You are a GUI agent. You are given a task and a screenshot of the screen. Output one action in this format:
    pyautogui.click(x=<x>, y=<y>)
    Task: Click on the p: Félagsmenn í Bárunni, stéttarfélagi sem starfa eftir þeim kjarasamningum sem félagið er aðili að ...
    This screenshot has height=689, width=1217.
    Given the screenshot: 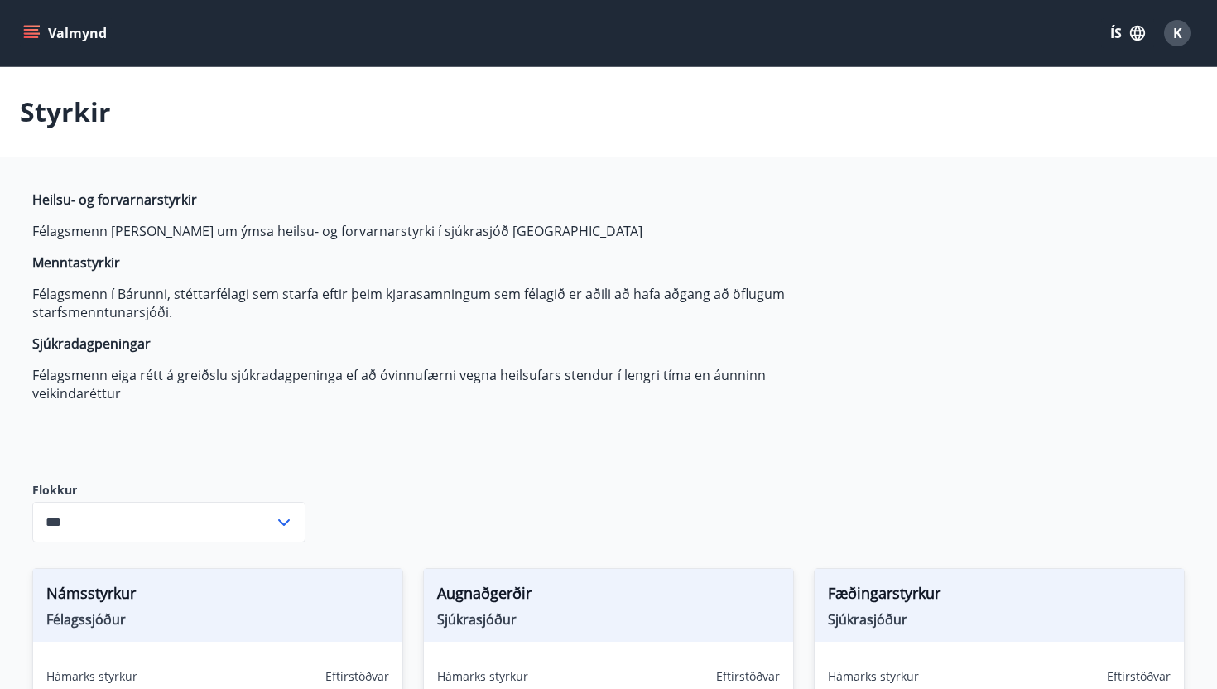 What is the action you would take?
    pyautogui.click(x=423, y=303)
    